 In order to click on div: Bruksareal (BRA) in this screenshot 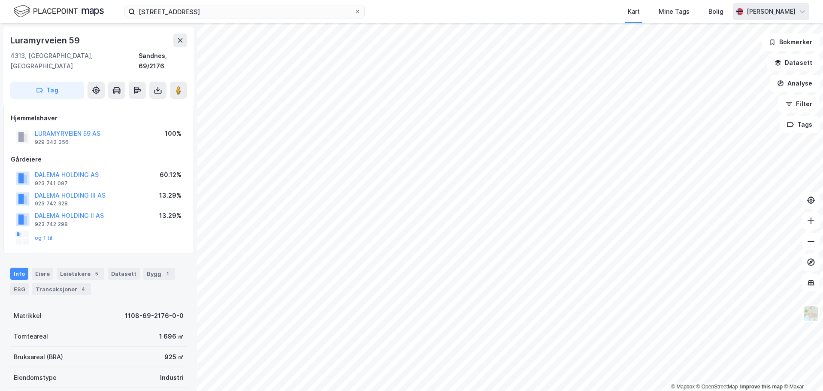, I will do `click(38, 357)`.